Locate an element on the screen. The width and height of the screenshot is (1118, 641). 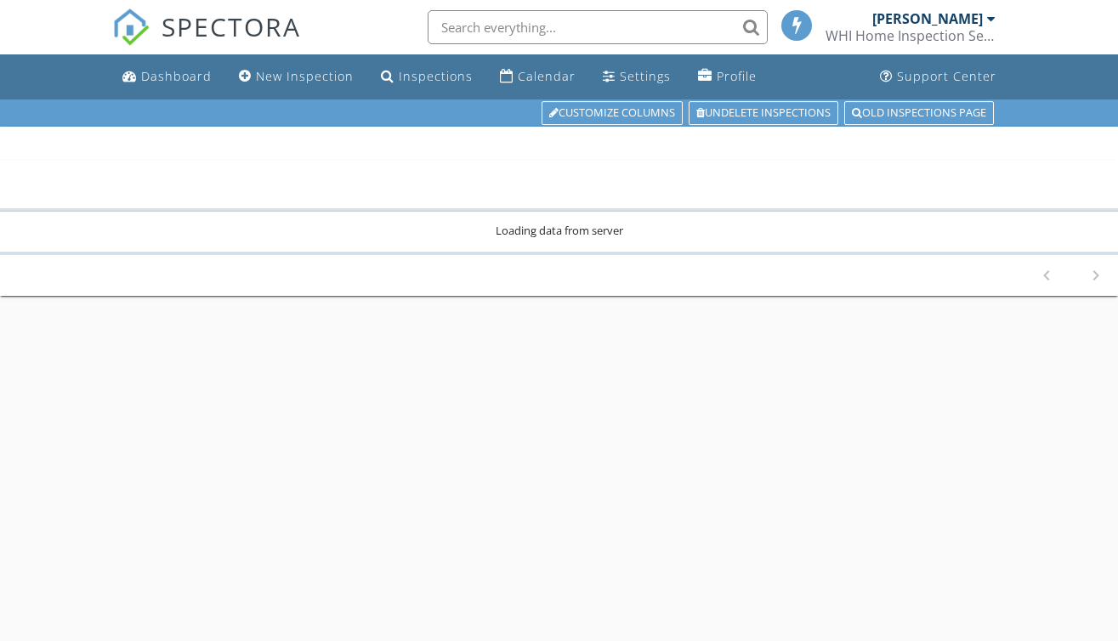
a: Inspections is located at coordinates (427, 77).